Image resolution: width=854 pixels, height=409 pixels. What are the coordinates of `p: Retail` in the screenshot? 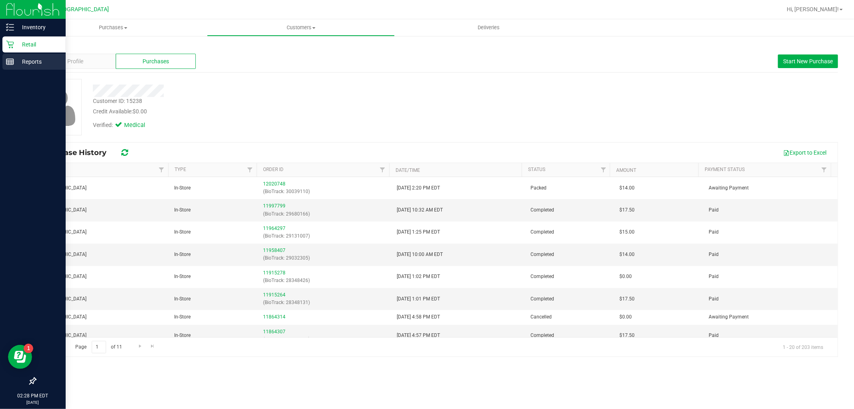 It's located at (38, 44).